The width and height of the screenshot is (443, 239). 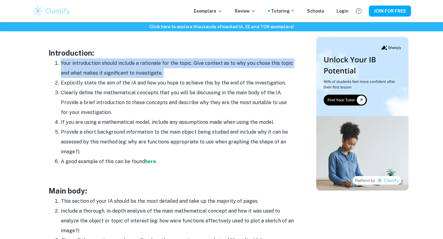 I want to click on p: Review, so click(x=245, y=11).